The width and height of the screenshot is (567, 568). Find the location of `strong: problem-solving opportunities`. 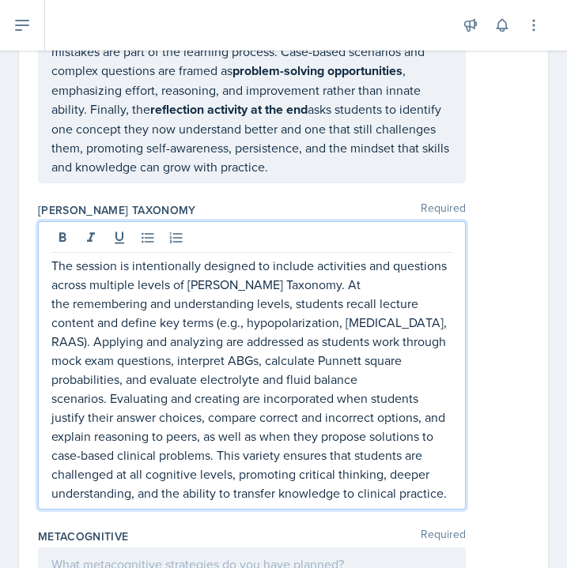

strong: problem-solving opportunities is located at coordinates (317, 70).